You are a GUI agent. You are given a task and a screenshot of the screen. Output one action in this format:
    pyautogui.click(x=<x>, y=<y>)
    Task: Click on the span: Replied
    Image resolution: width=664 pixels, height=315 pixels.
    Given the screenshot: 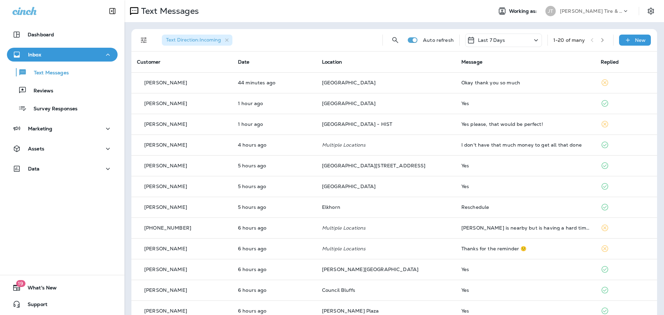 What is the action you would take?
    pyautogui.click(x=609, y=62)
    